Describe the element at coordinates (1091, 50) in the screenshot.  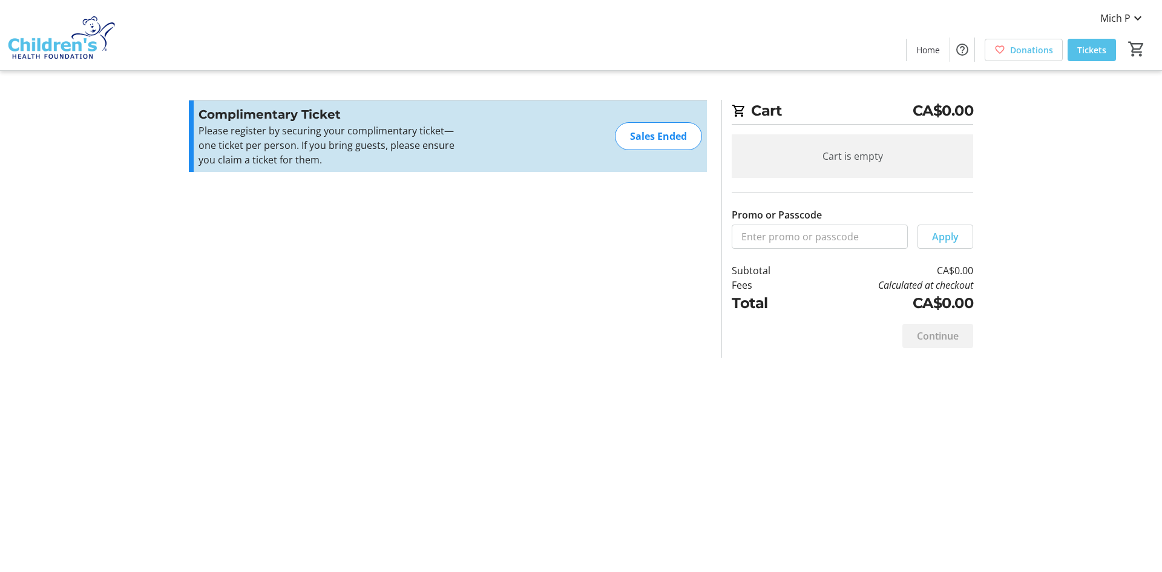
I see `span: Tickets` at that location.